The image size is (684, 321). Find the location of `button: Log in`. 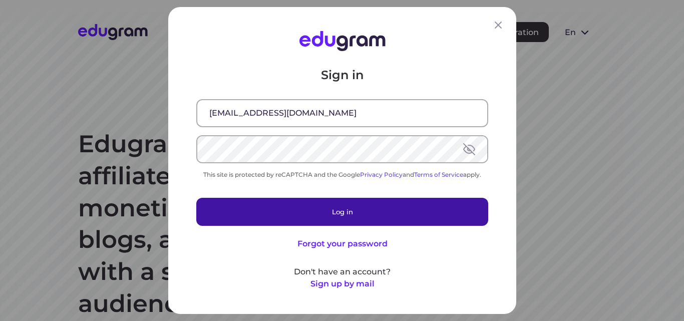

button: Log in is located at coordinates (342, 212).